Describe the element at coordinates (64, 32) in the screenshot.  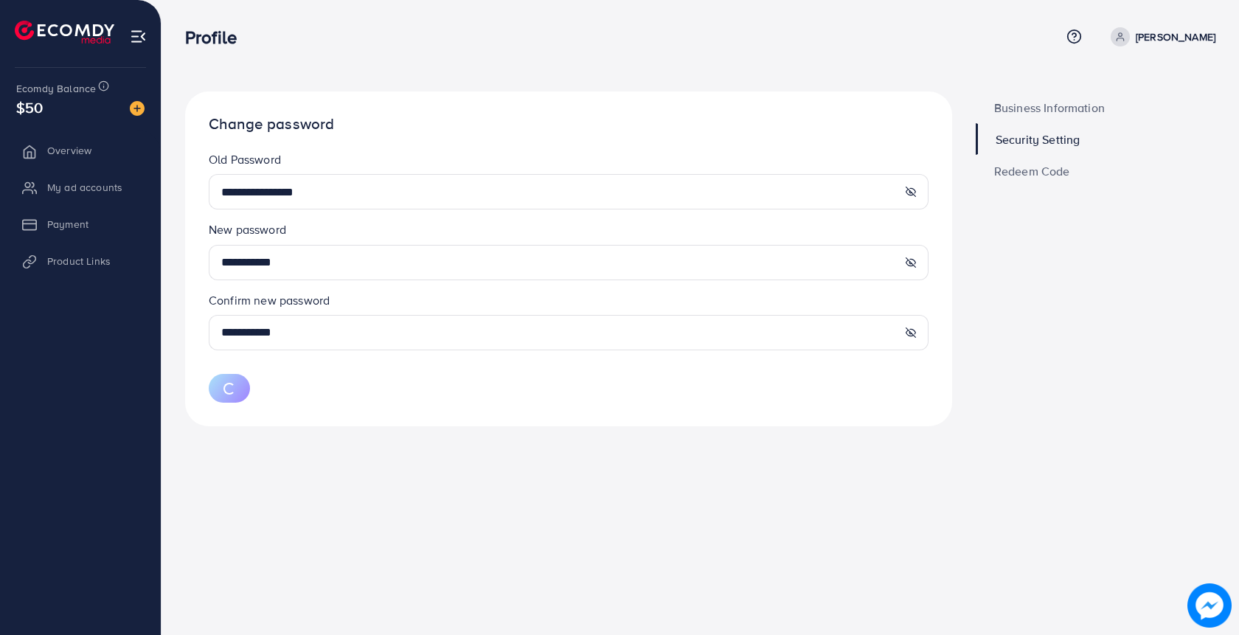
I see `a: logo` at that location.